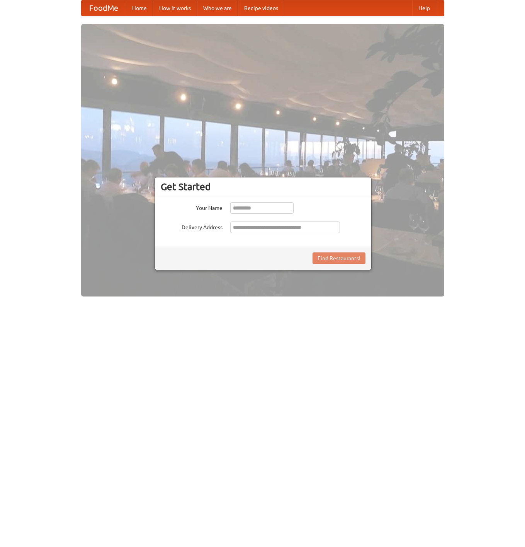 This screenshot has width=525, height=547. What do you see at coordinates (263, 187) in the screenshot?
I see `h3: Get Started` at bounding box center [263, 187].